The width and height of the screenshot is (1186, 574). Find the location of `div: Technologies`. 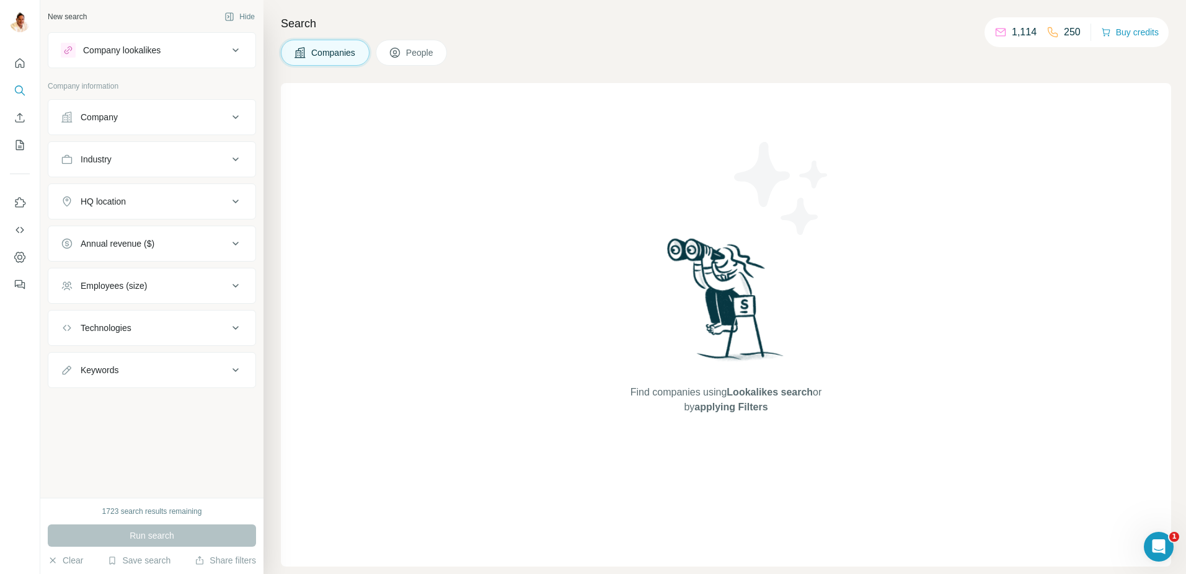

div: Technologies is located at coordinates (106, 328).